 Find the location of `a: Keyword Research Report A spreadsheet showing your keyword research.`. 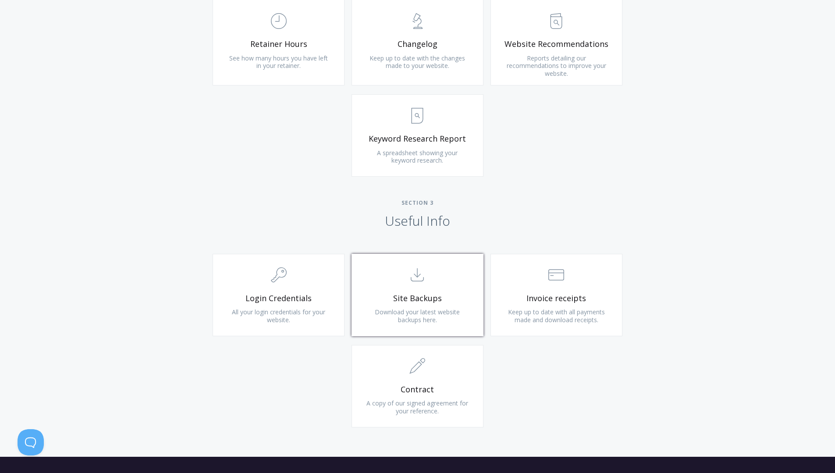

a: Keyword Research Report A spreadsheet showing your keyword research. is located at coordinates (417, 135).